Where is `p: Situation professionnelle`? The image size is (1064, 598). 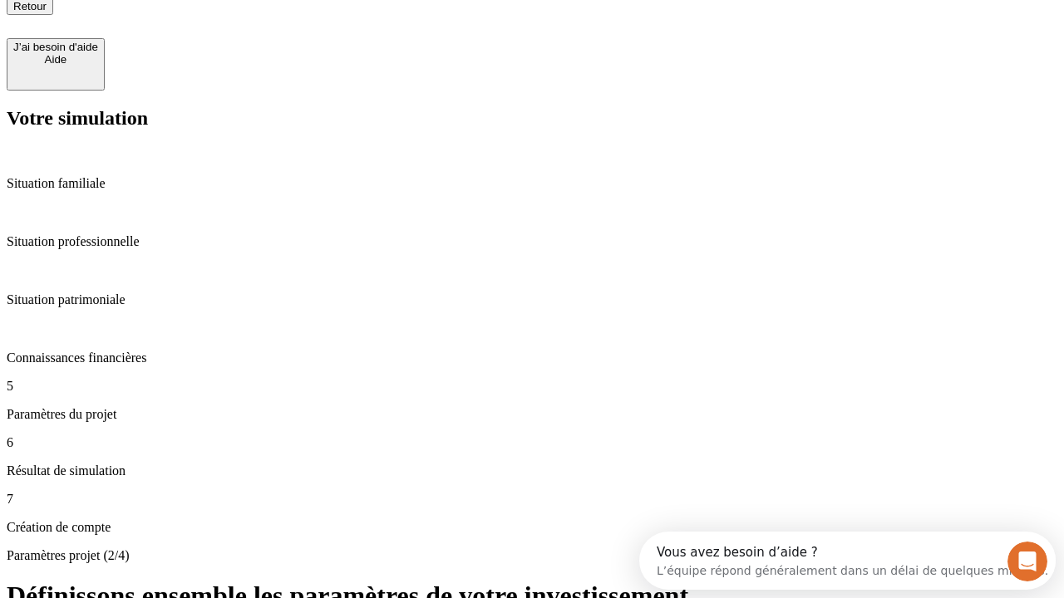 p: Situation professionnelle is located at coordinates (532, 242).